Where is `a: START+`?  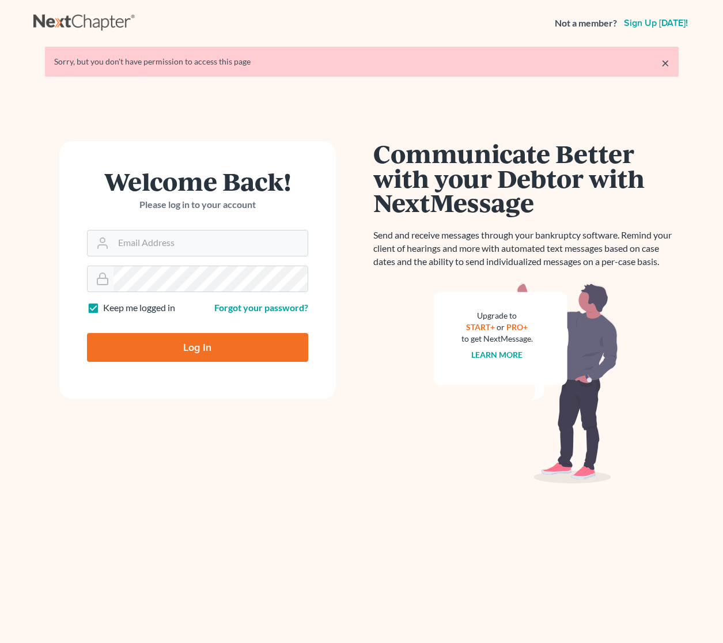 a: START+ is located at coordinates (480, 327).